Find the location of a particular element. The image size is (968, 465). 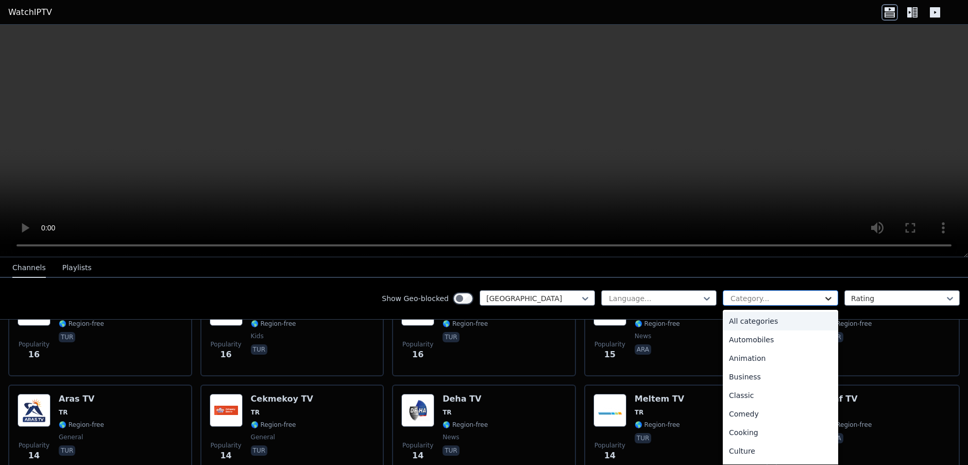

div: All categories is located at coordinates (781, 321).